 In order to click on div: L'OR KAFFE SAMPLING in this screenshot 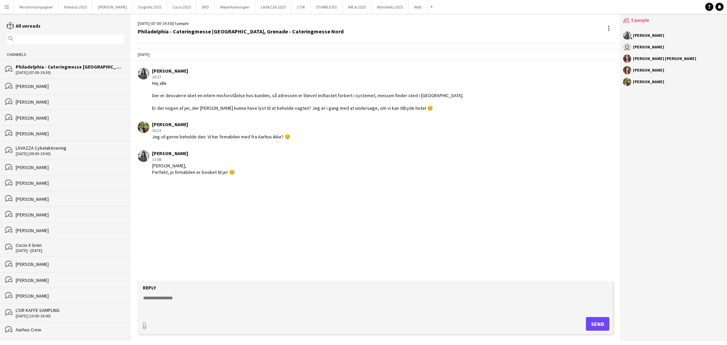, I will do `click(70, 310)`.